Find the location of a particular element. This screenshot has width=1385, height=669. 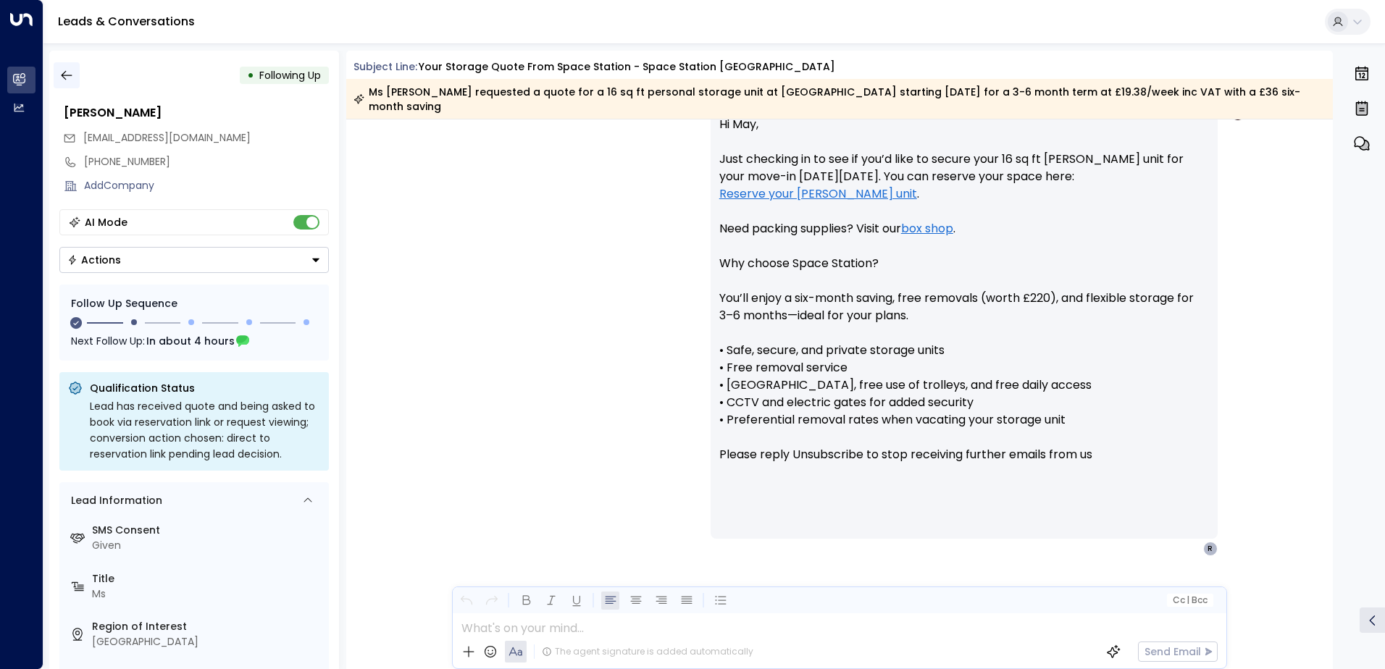

div: Follow Up Sequence is located at coordinates (194, 304).